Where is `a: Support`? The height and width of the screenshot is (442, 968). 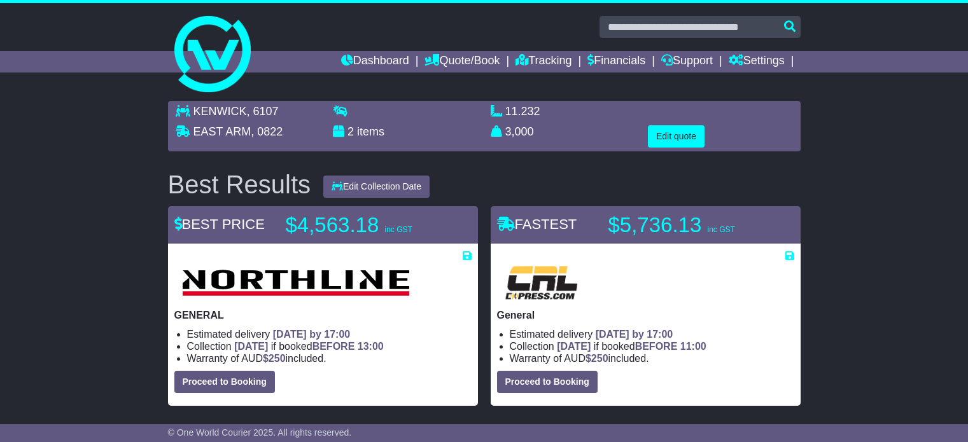 a: Support is located at coordinates (687, 62).